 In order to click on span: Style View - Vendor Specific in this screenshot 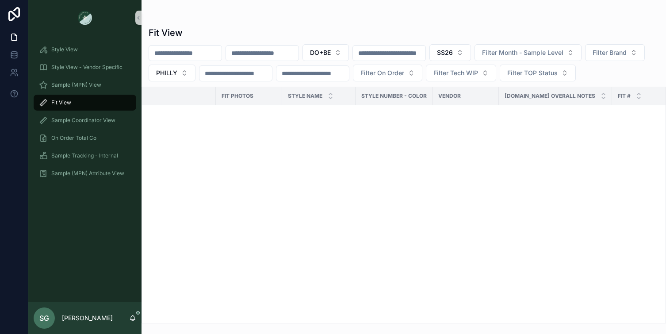, I will do `click(87, 67)`.